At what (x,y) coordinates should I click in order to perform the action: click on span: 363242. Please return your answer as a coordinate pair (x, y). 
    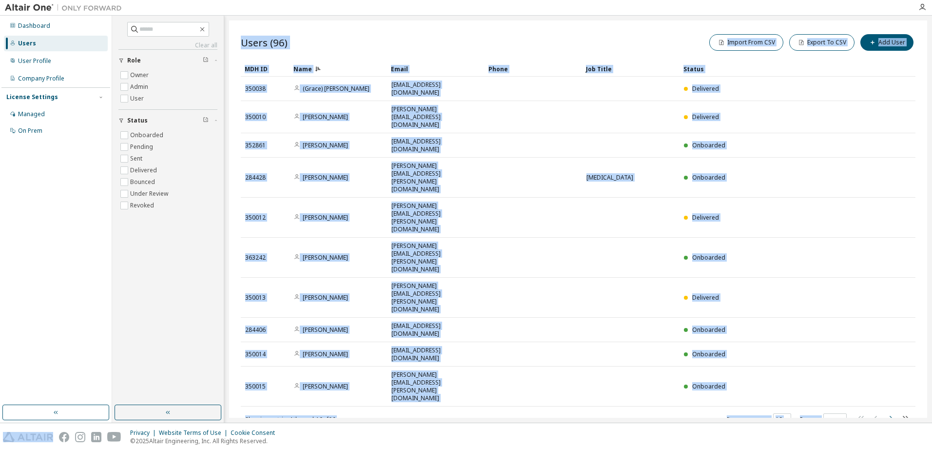
    Looking at the image, I should click on (256, 257).